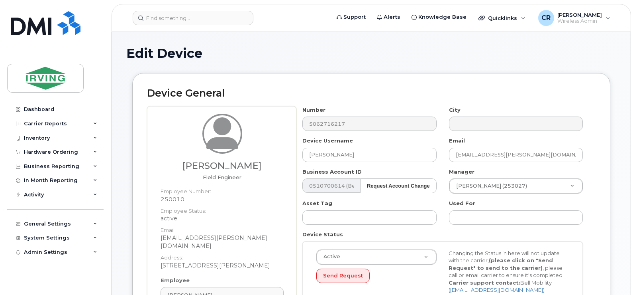 This screenshot has height=295, width=635. Describe the element at coordinates (343, 275) in the screenshot. I see `button: Send Request` at that location.